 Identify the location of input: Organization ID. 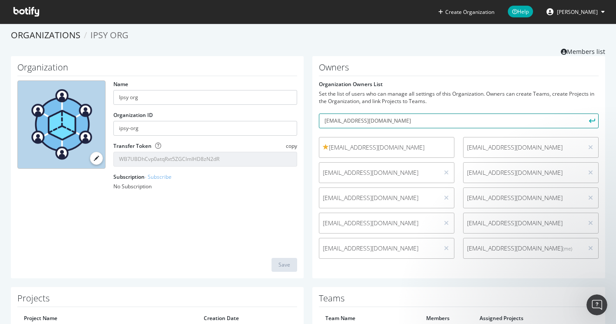
(205, 128).